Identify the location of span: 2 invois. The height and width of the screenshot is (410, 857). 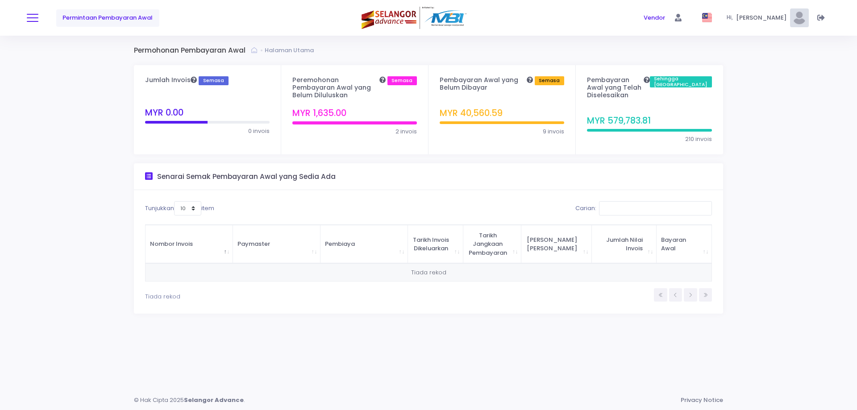
(406, 132).